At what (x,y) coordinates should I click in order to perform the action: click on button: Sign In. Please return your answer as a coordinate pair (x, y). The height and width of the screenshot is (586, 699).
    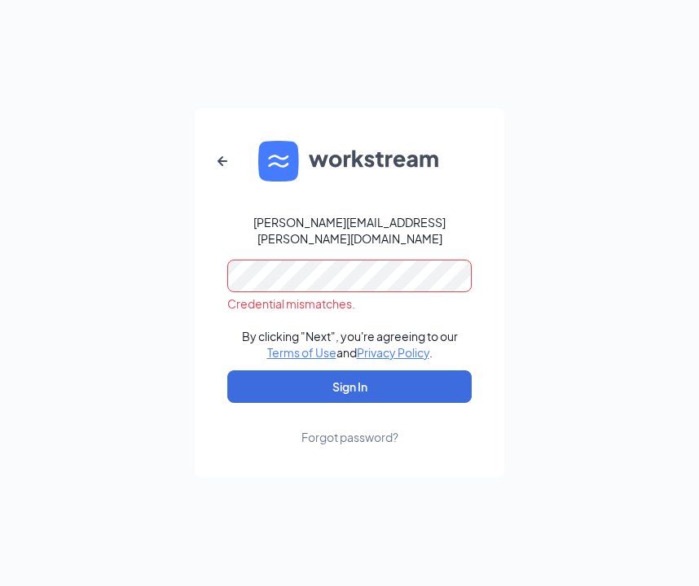
    Looking at the image, I should click on (349, 387).